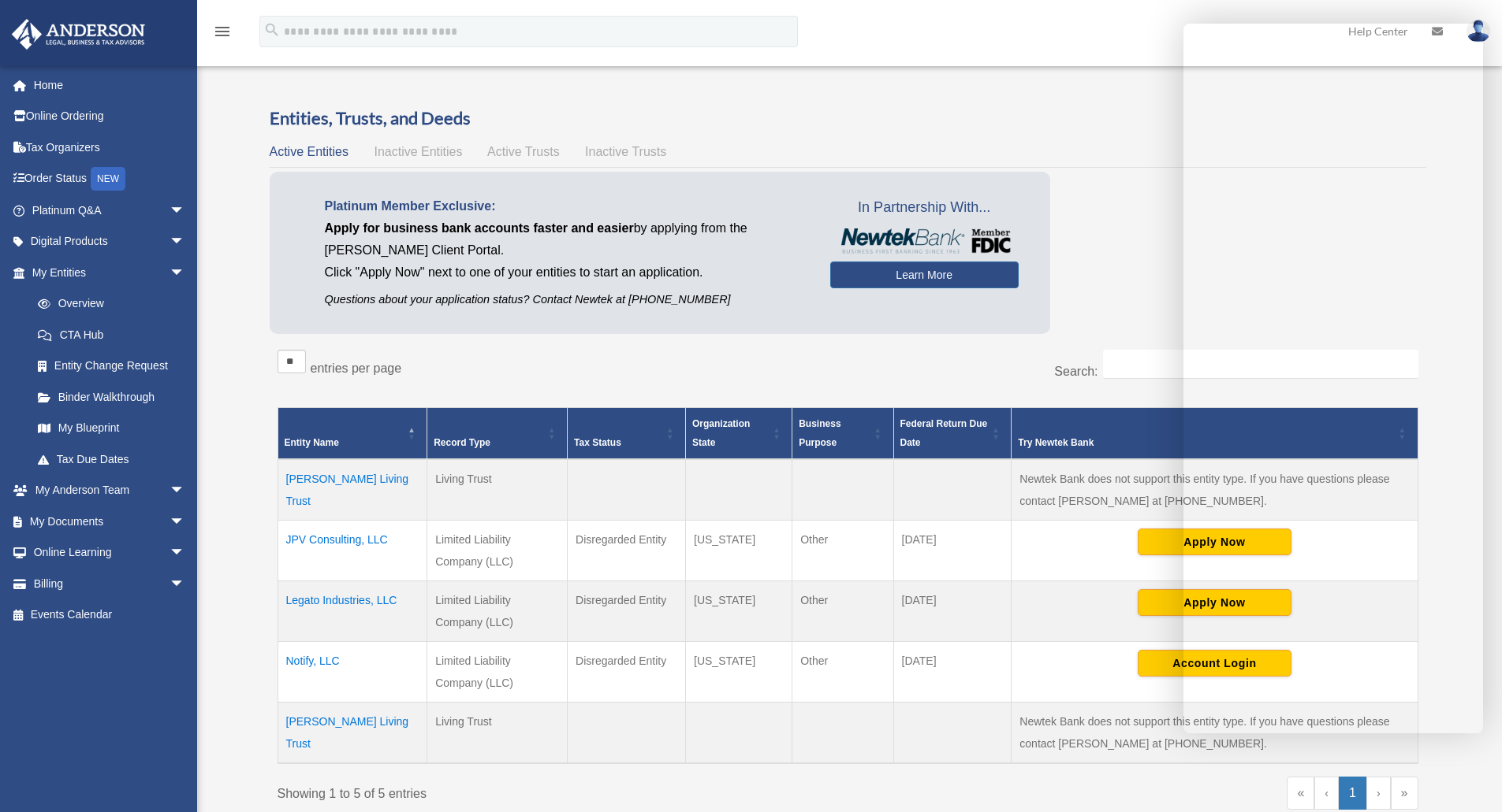  I want to click on td: Legato Industries, LLC, so click(353, 612).